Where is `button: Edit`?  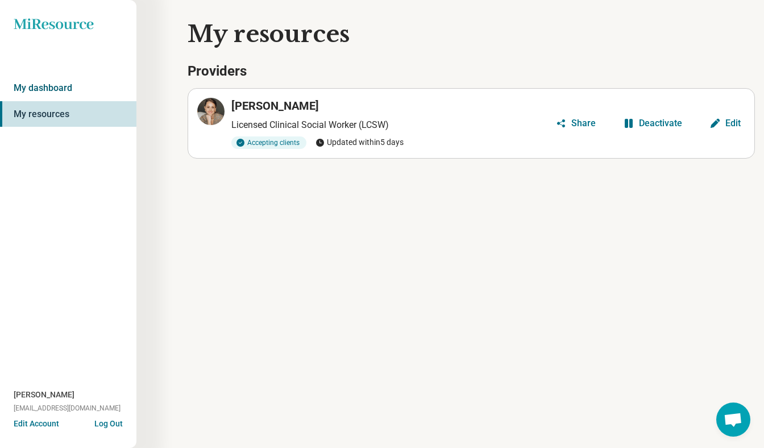
button: Edit is located at coordinates (725, 123).